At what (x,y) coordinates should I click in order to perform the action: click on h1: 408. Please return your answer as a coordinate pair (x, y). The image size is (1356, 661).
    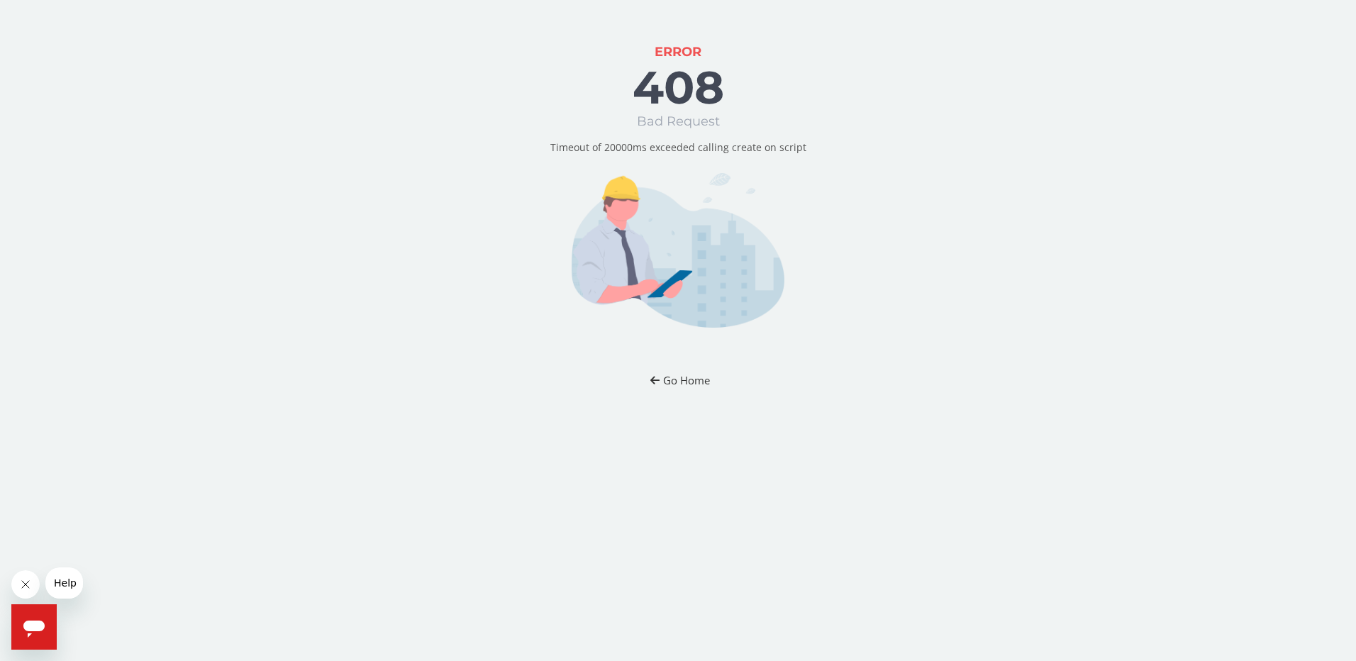
    Looking at the image, I should click on (678, 87).